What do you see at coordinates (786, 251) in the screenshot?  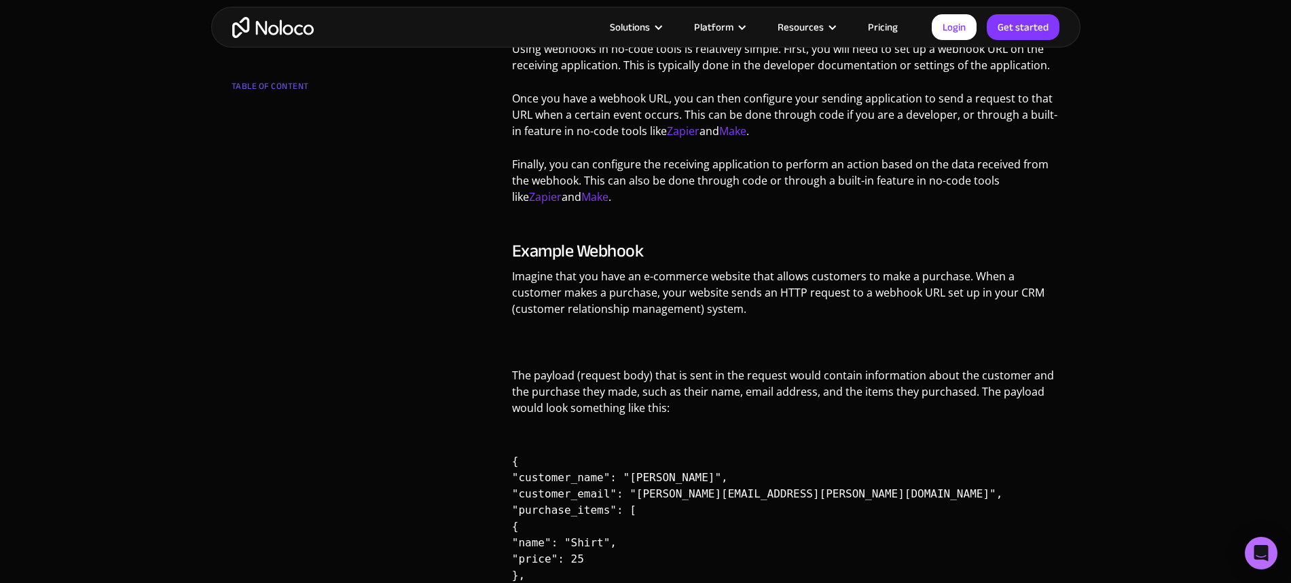 I see `h3: Example Webhook` at bounding box center [786, 251].